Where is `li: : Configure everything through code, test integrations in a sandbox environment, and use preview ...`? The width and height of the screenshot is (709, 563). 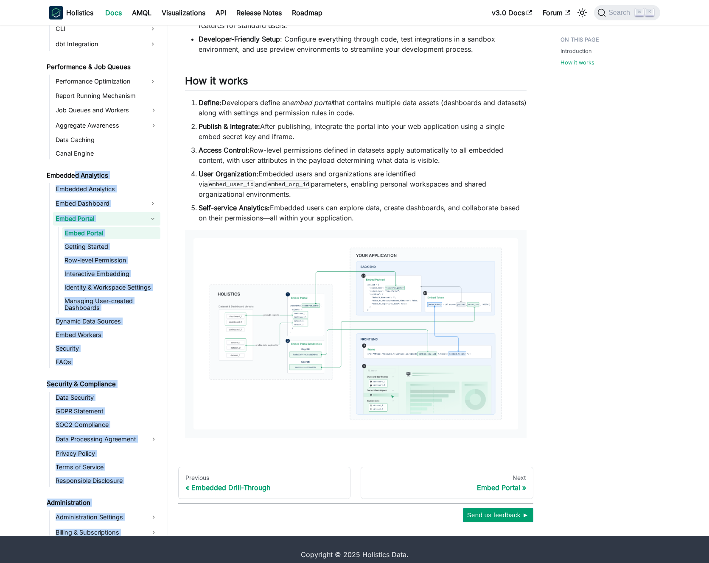
li: : Configure everything through code, test integrations in a sandbox environment, and use preview ... is located at coordinates (362, 44).